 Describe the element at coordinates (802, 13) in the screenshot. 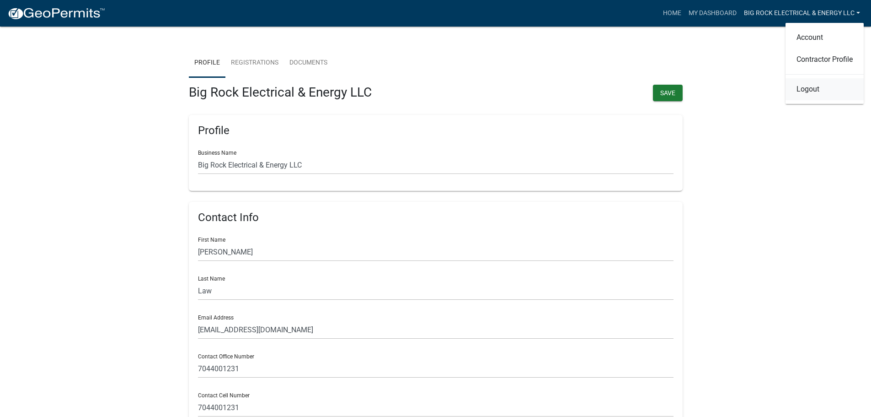

I see `a: Big Rock Electrical & Energy LLC` at that location.